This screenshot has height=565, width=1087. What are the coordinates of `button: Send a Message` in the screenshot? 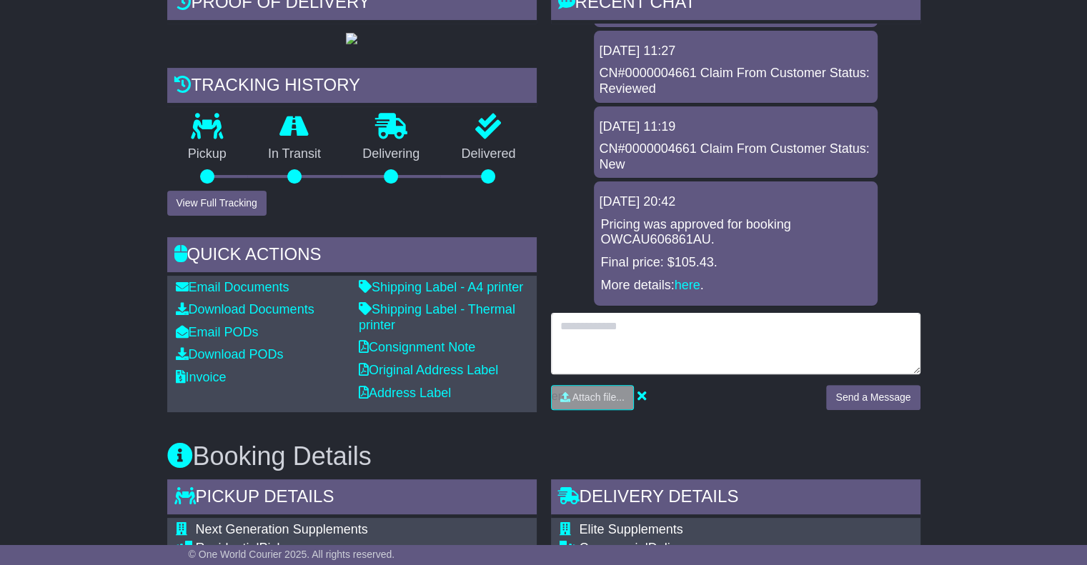 It's located at (872, 397).